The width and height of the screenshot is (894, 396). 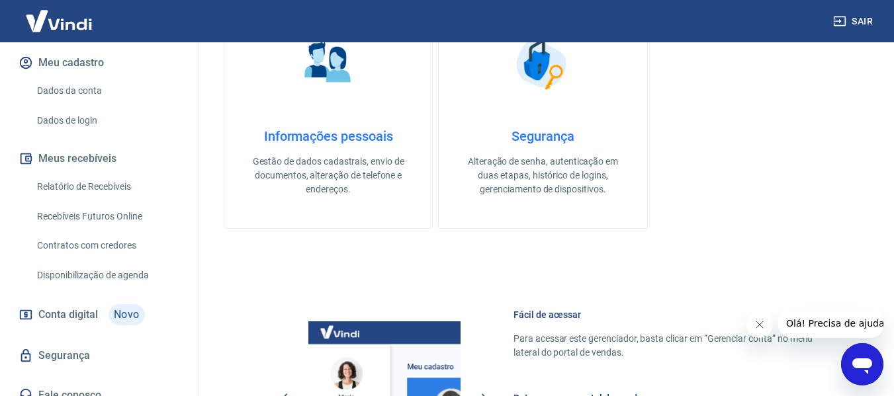 What do you see at coordinates (99, 356) in the screenshot?
I see `a: Segurança` at bounding box center [99, 356].